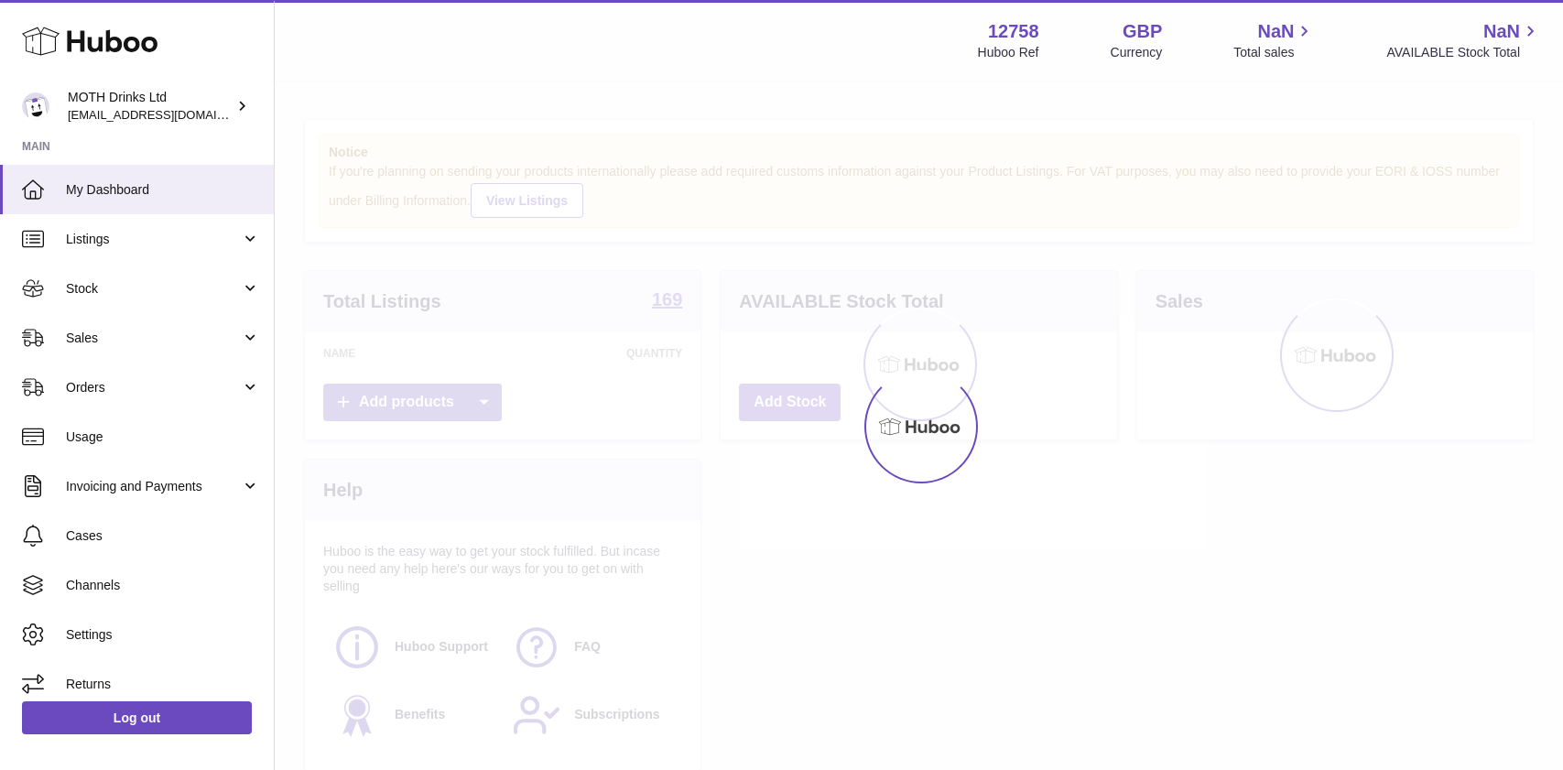 The height and width of the screenshot is (770, 1563). I want to click on span: Sales, so click(153, 338).